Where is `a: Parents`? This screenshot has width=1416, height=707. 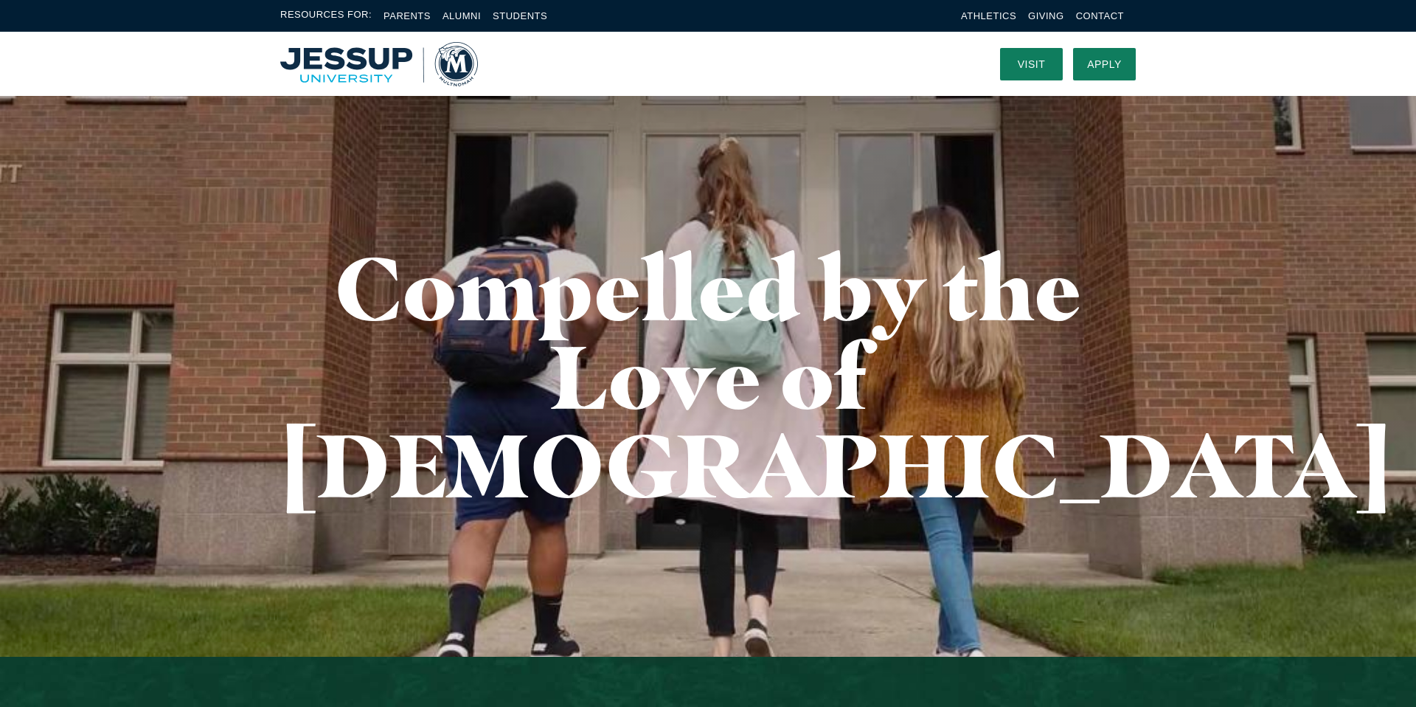 a: Parents is located at coordinates (407, 15).